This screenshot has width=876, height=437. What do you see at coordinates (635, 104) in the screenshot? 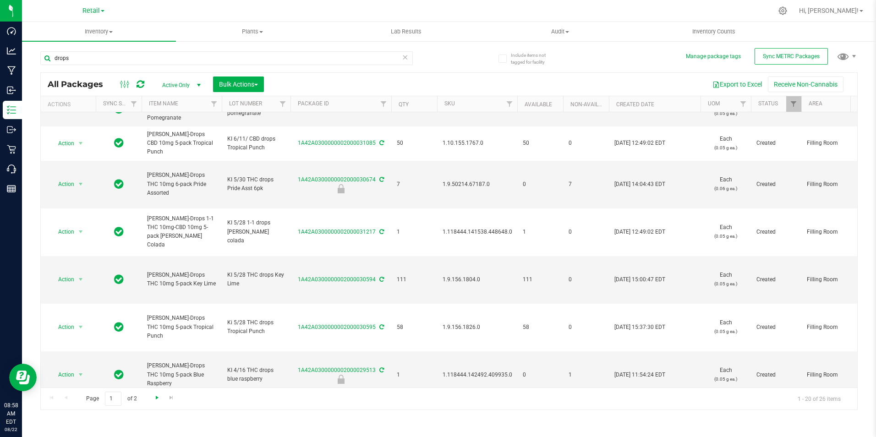
I see `a: Created Date` at bounding box center [635, 104].